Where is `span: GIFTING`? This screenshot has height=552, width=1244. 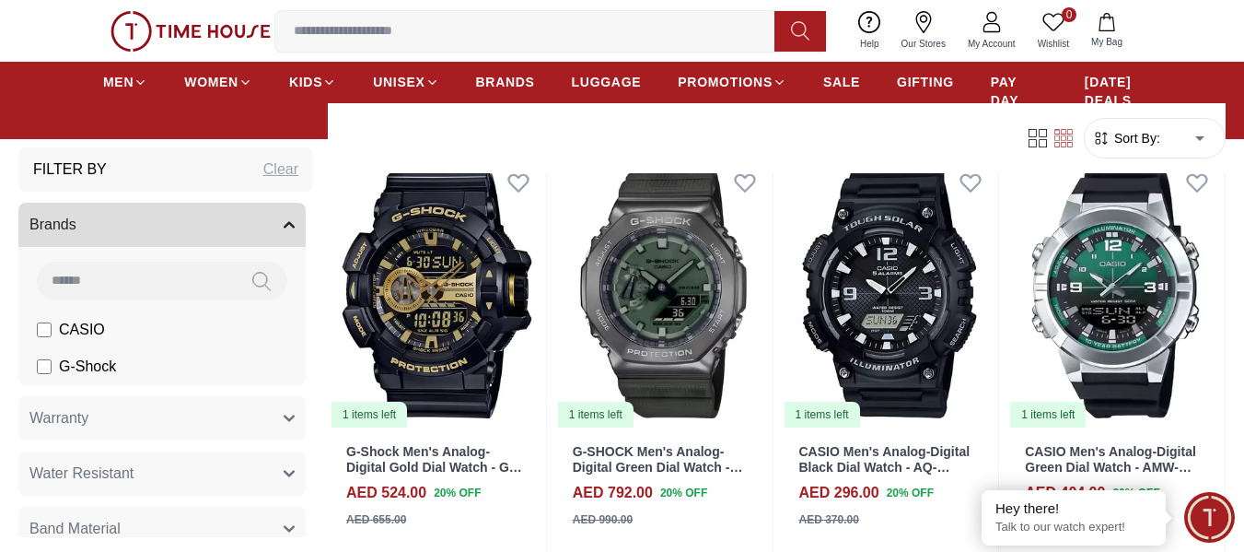 span: GIFTING is located at coordinates (926, 82).